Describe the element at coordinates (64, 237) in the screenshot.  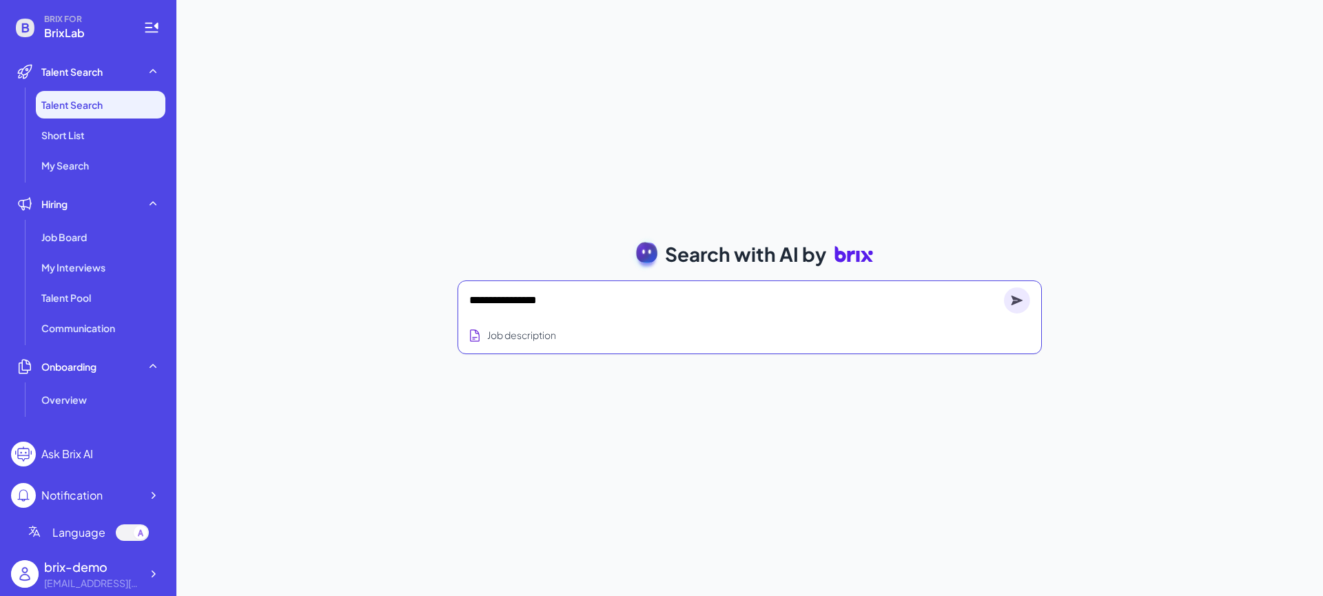
I see `span: Job Board` at that location.